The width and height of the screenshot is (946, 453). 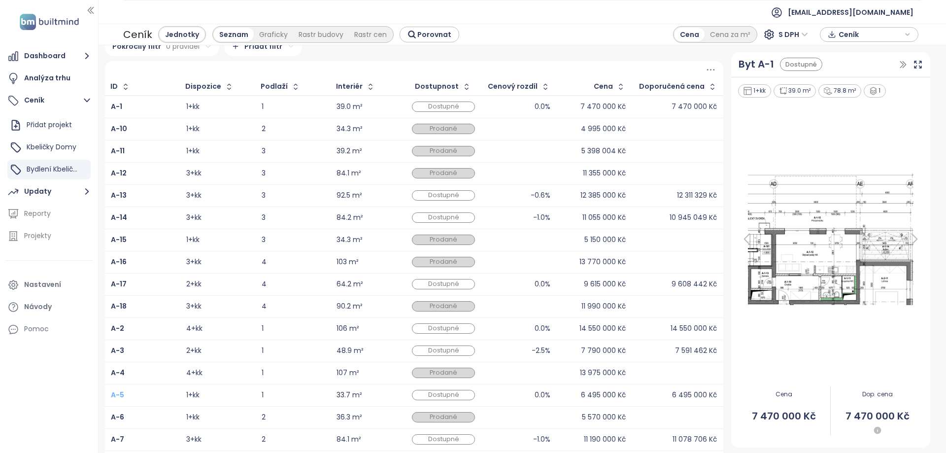 I want to click on a: A-13, so click(x=119, y=195).